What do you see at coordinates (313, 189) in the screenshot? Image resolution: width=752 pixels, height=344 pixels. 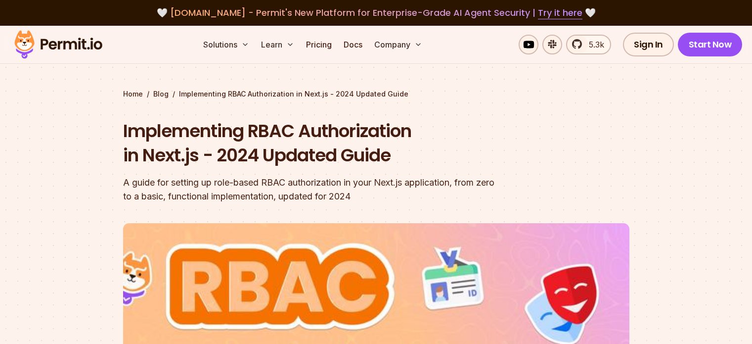 I see `div: A guide for setting up role-based RBAC authorization in your Next.js application, from zero to a ...` at bounding box center [313, 189].